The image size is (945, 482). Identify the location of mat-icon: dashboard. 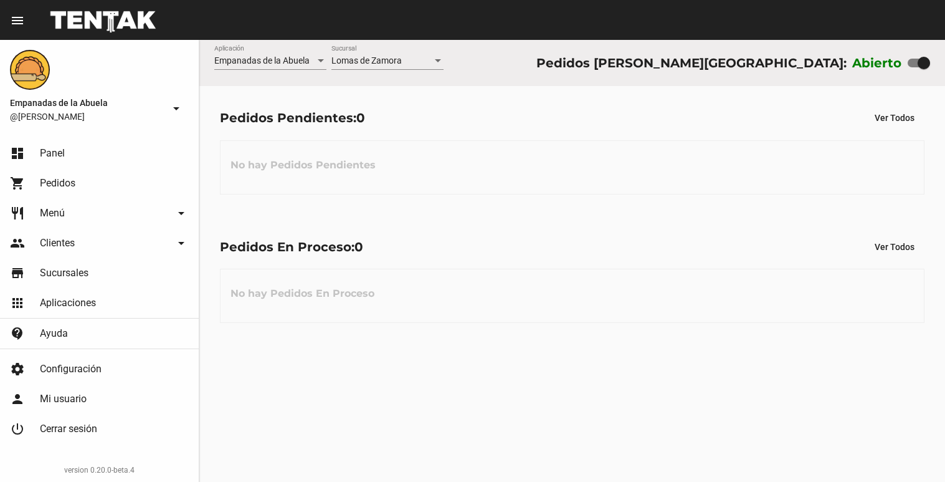
(17, 153).